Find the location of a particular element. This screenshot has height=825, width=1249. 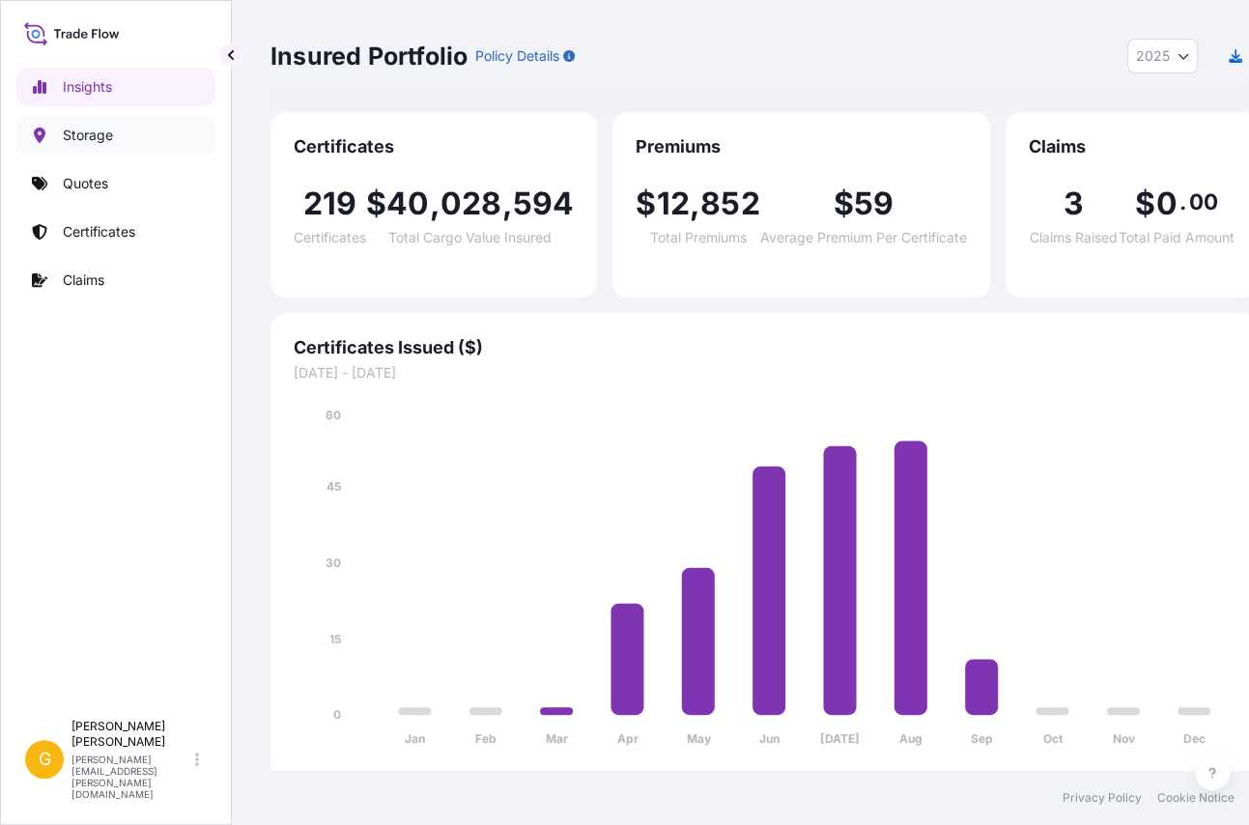

tspan: 30 is located at coordinates (333, 562).